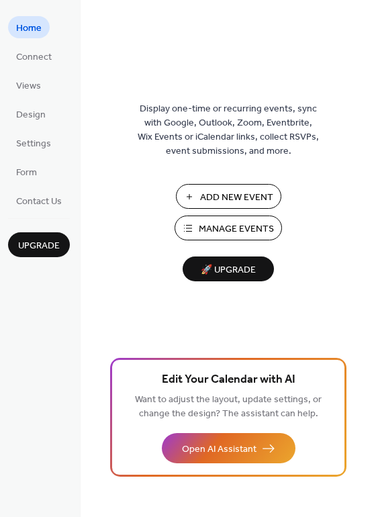  I want to click on span: Form, so click(26, 173).